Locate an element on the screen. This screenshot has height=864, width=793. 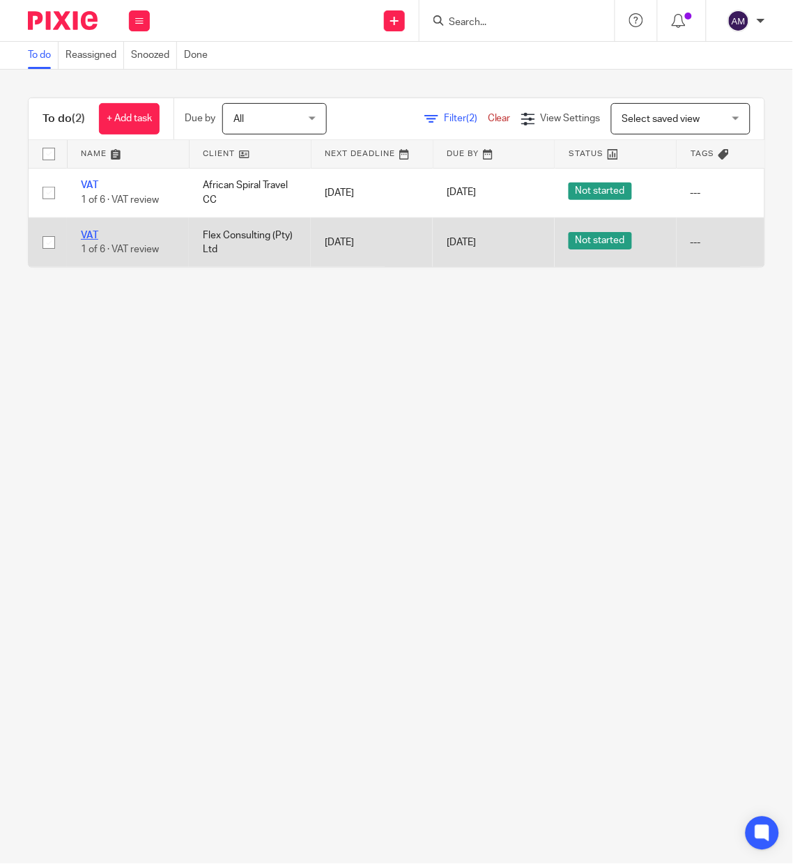
a: + Add task is located at coordinates (129, 118).